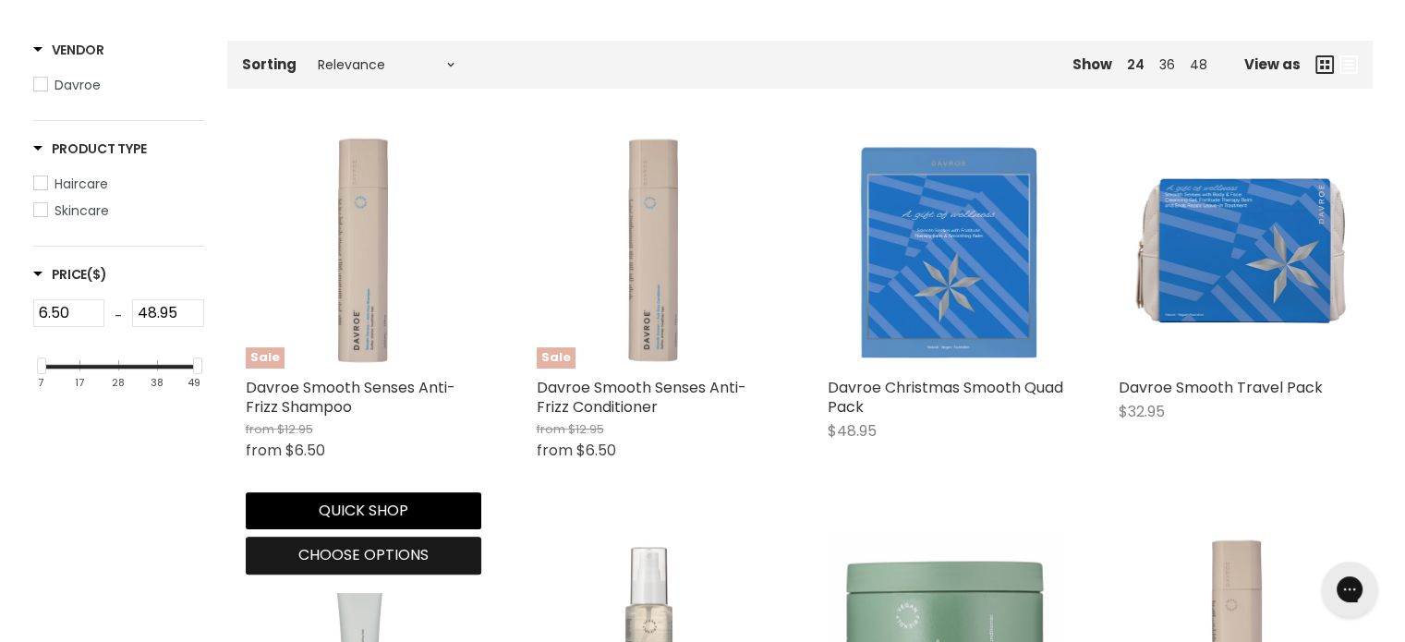 The width and height of the screenshot is (1405, 642). What do you see at coordinates (363, 250) in the screenshot?
I see `a: Davroe Smooth Senses Anti-Frizz ShampooSale` at bounding box center [363, 250].